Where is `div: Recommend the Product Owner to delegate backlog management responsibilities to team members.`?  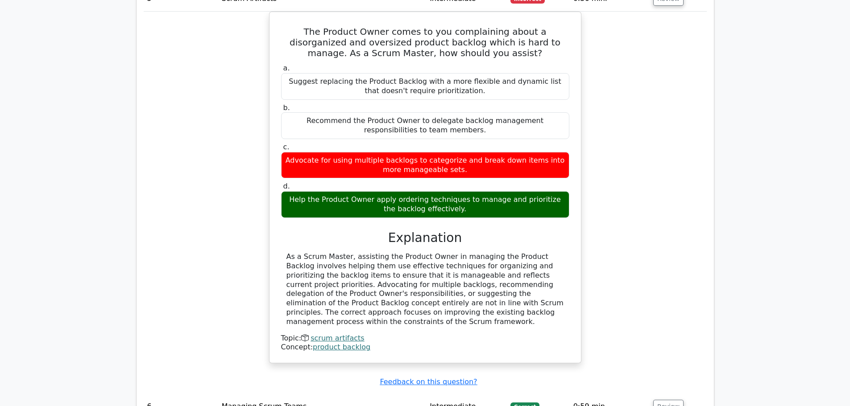
div: Recommend the Product Owner to delegate backlog management responsibilities to team members. is located at coordinates (425, 126).